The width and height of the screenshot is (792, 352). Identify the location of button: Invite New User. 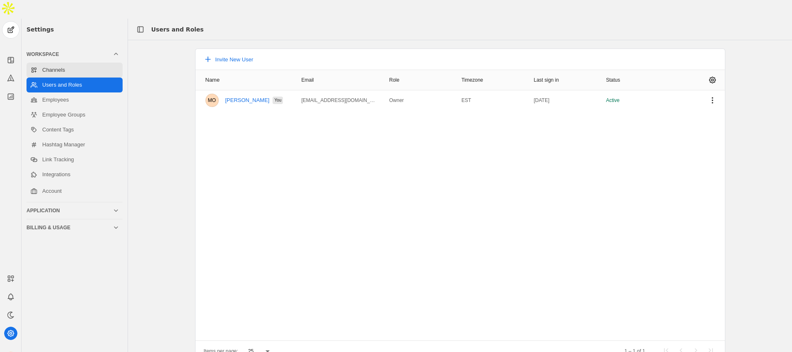
(229, 59).